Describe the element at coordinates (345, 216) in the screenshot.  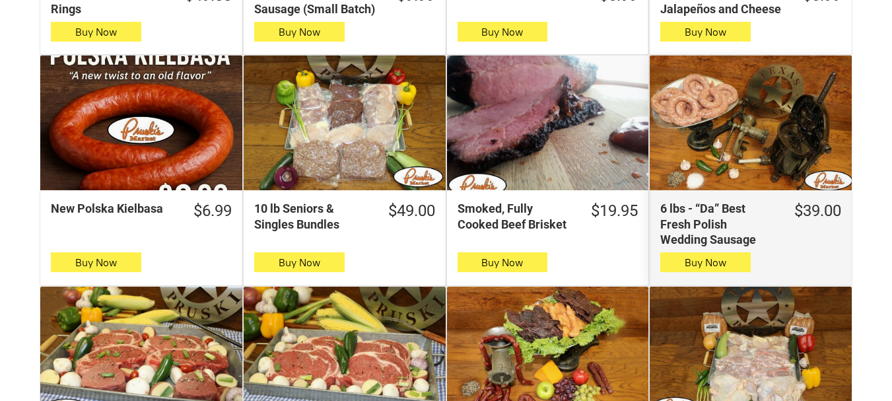
I see `a: $49.0010 lb Seniors & Singles Bundles` at that location.